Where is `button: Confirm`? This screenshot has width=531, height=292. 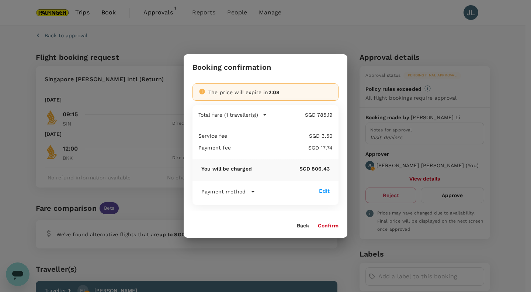
button: Confirm is located at coordinates (328, 226).